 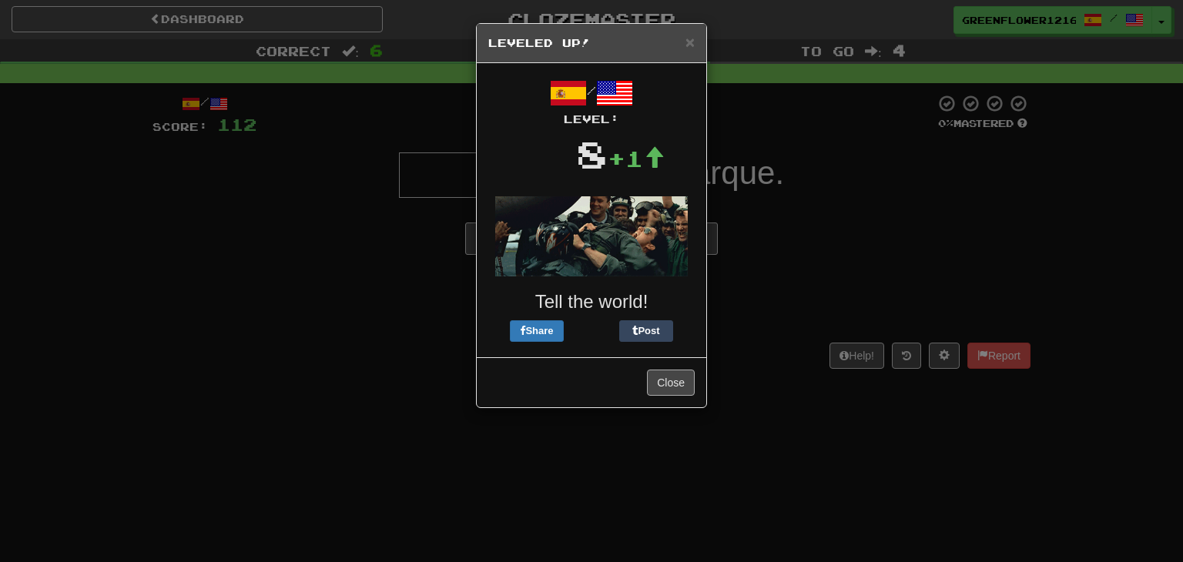 I want to click on button: Share, so click(x=537, y=331).